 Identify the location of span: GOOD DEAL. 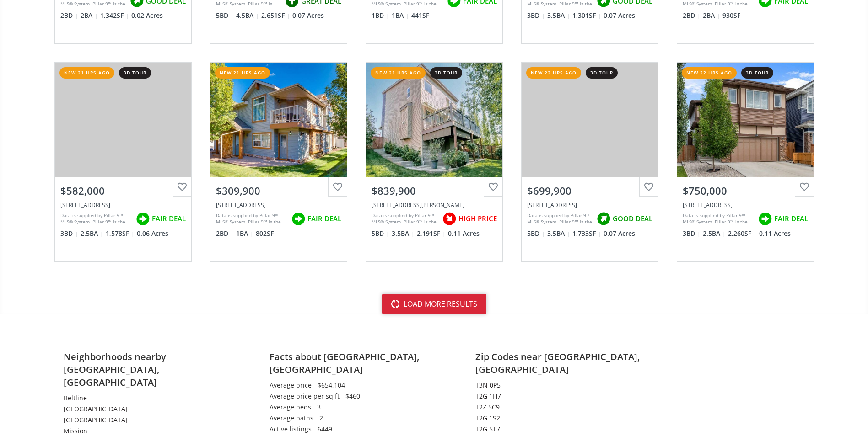
(632, 219).